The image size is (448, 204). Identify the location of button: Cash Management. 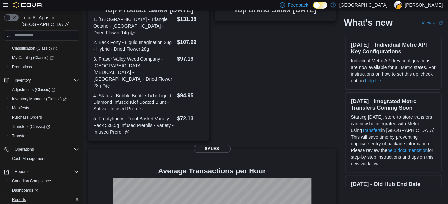
(44, 158).